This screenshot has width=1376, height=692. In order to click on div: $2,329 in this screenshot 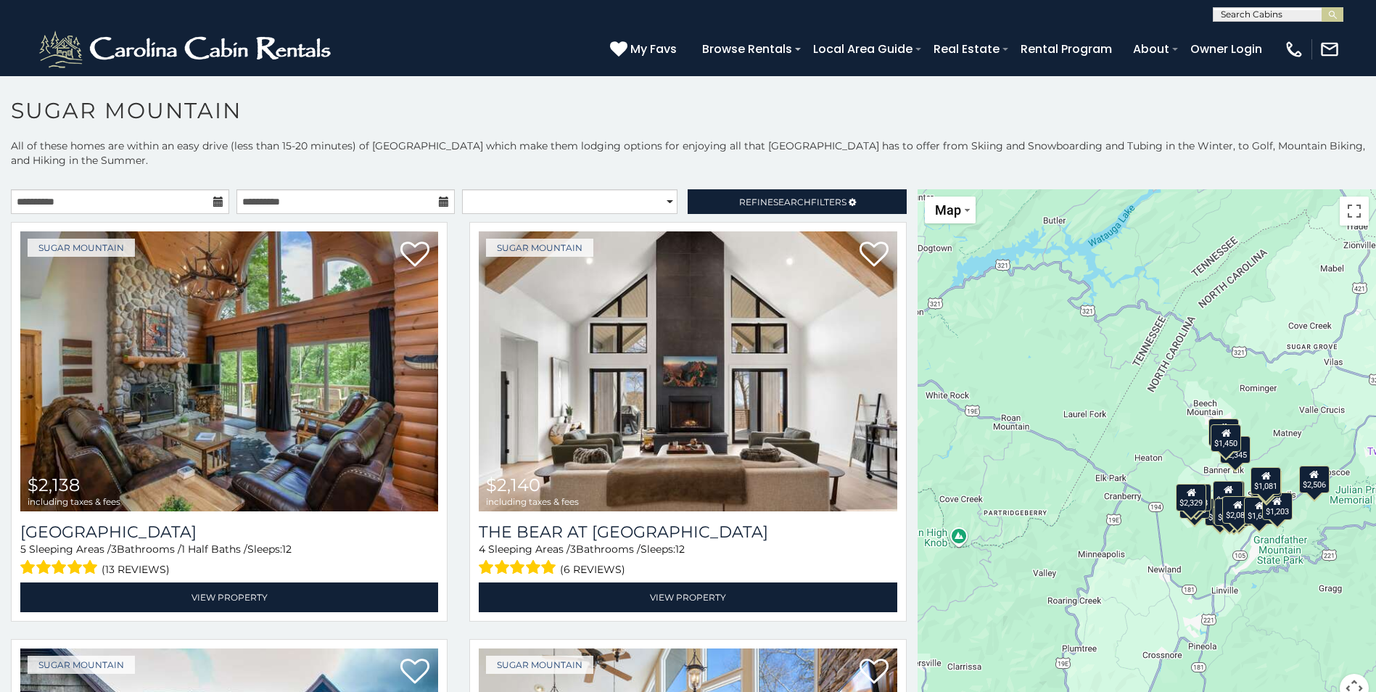, I will do `click(1191, 498)`.